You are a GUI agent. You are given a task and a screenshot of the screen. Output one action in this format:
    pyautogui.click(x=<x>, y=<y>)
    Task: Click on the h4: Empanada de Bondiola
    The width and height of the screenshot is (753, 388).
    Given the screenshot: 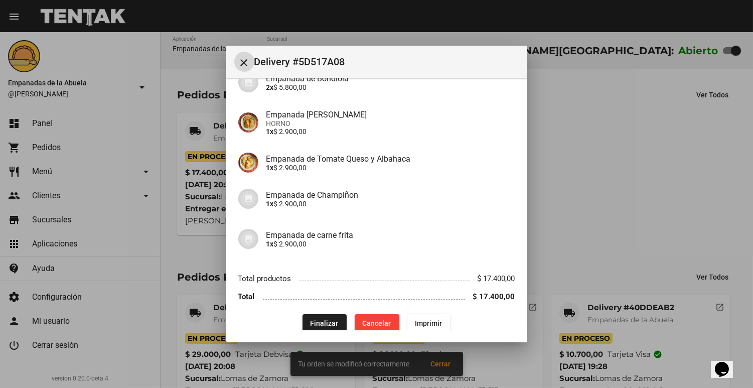 What is the action you would take?
    pyautogui.click(x=391, y=78)
    